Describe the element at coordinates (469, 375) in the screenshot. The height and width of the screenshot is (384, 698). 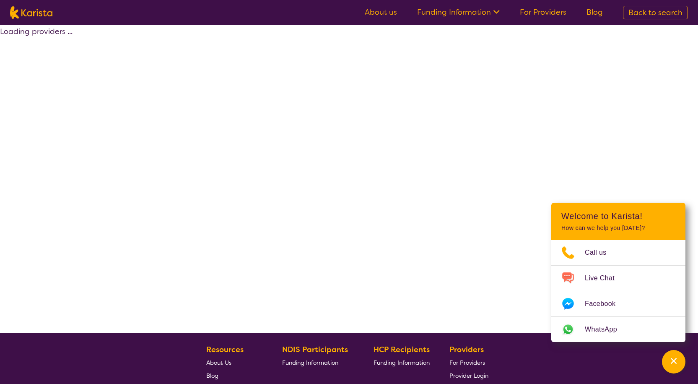
I see `span: Provider Login` at that location.